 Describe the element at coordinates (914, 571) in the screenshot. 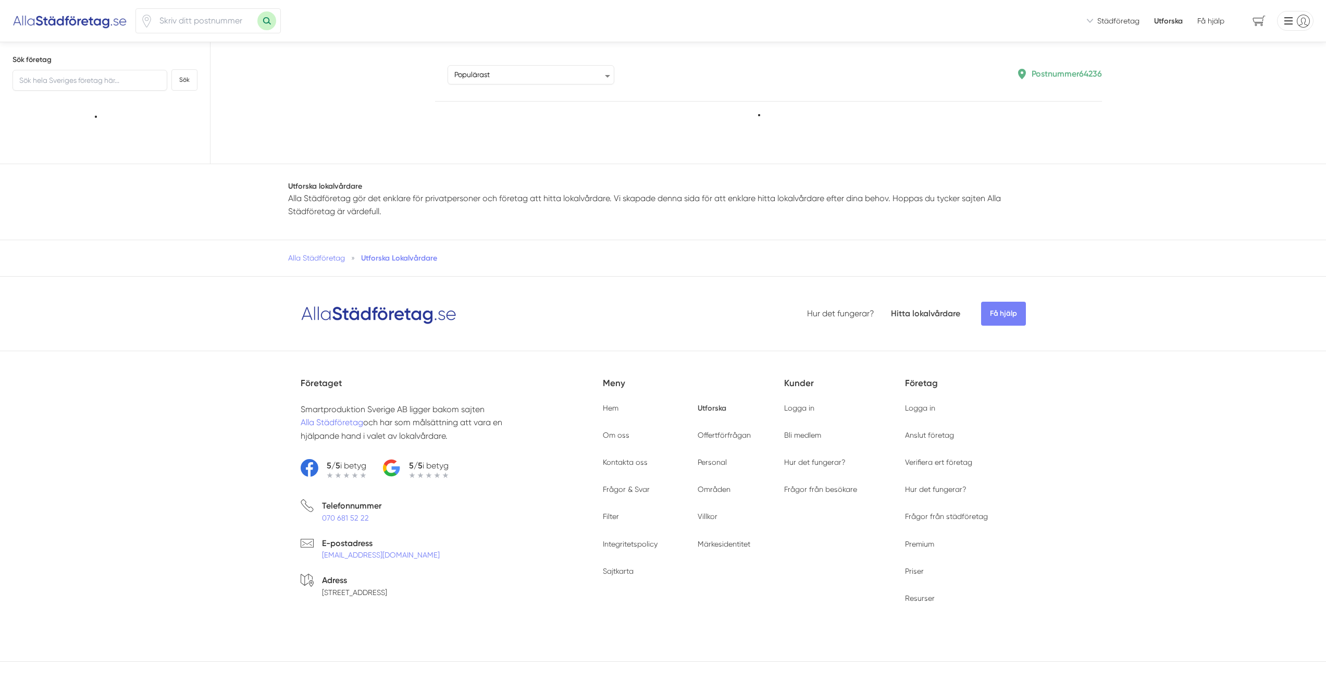

I see `a: Priser` at that location.